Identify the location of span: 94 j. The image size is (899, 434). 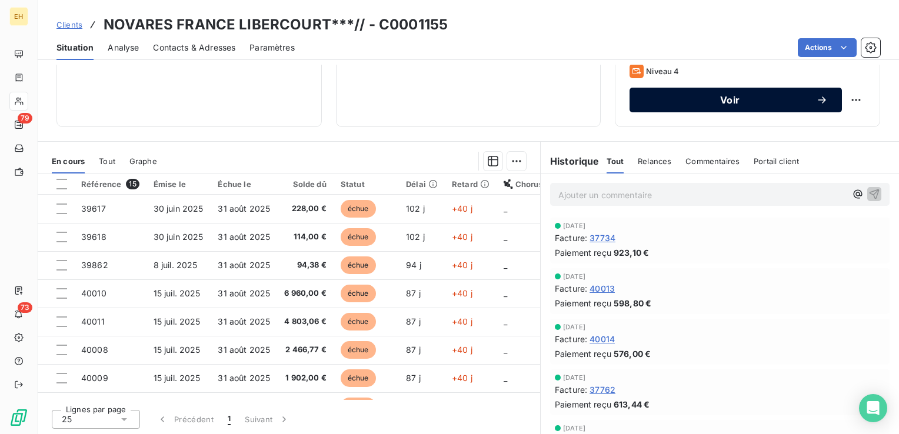
(414, 265).